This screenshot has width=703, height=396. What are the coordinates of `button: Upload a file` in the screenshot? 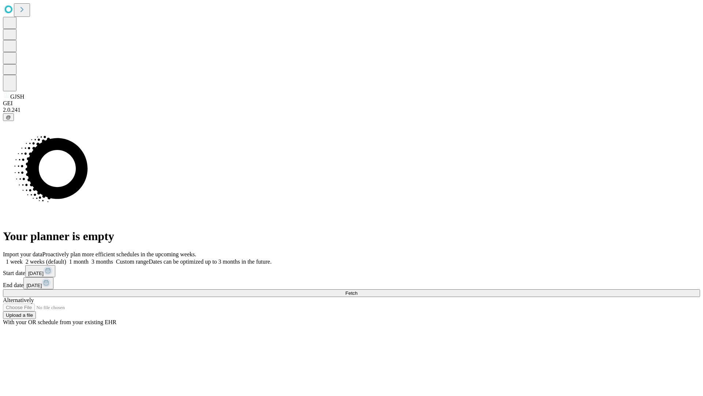 It's located at (19, 315).